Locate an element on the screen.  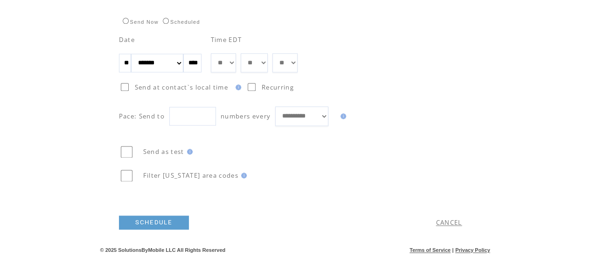
span: Send as test is located at coordinates (164, 152).